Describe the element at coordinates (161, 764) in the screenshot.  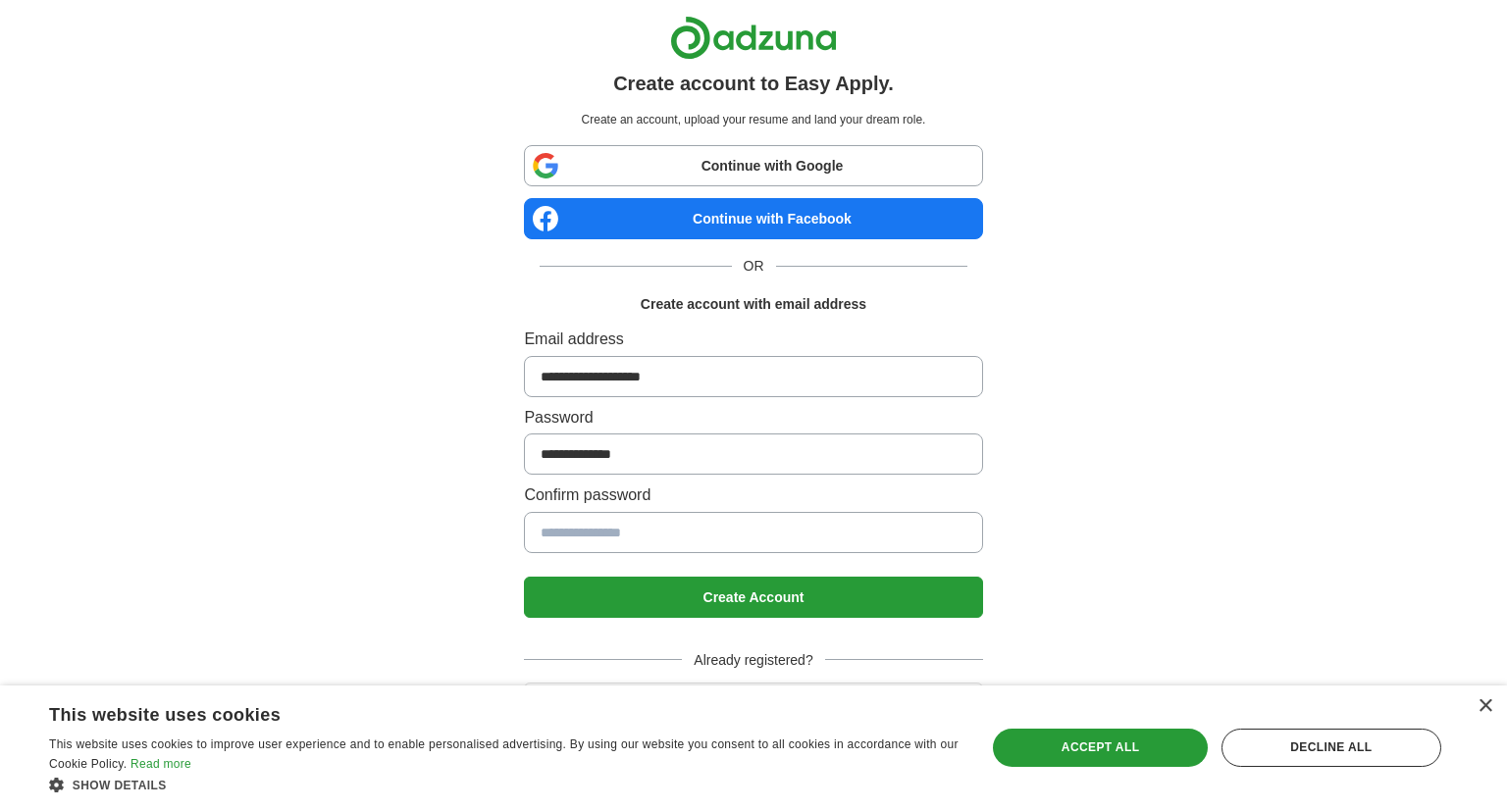
I see `a: Read more, opens a new window` at that location.